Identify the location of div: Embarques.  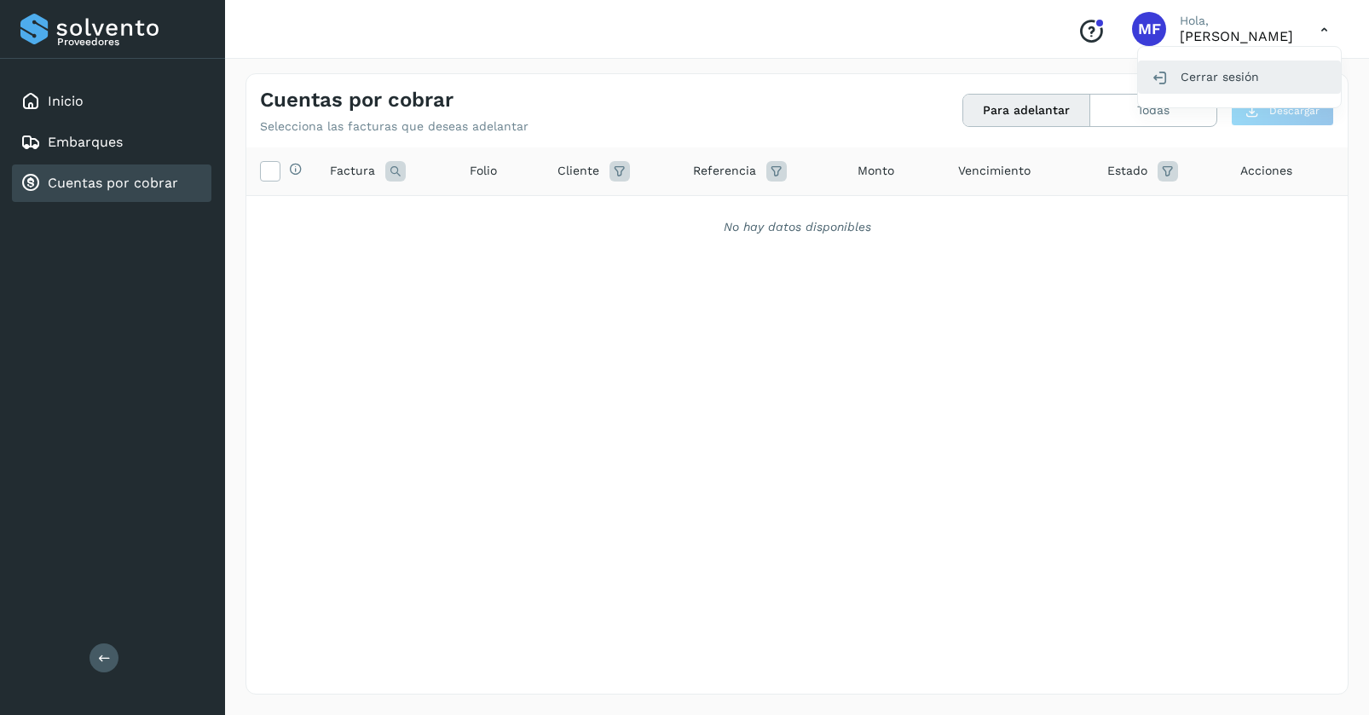
(112, 142).